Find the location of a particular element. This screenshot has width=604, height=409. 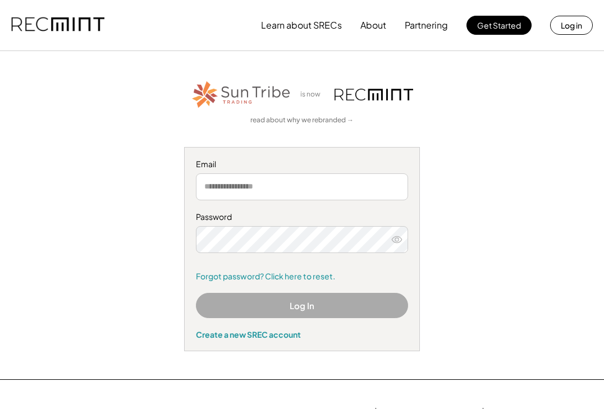

button: Log In is located at coordinates (302, 305).